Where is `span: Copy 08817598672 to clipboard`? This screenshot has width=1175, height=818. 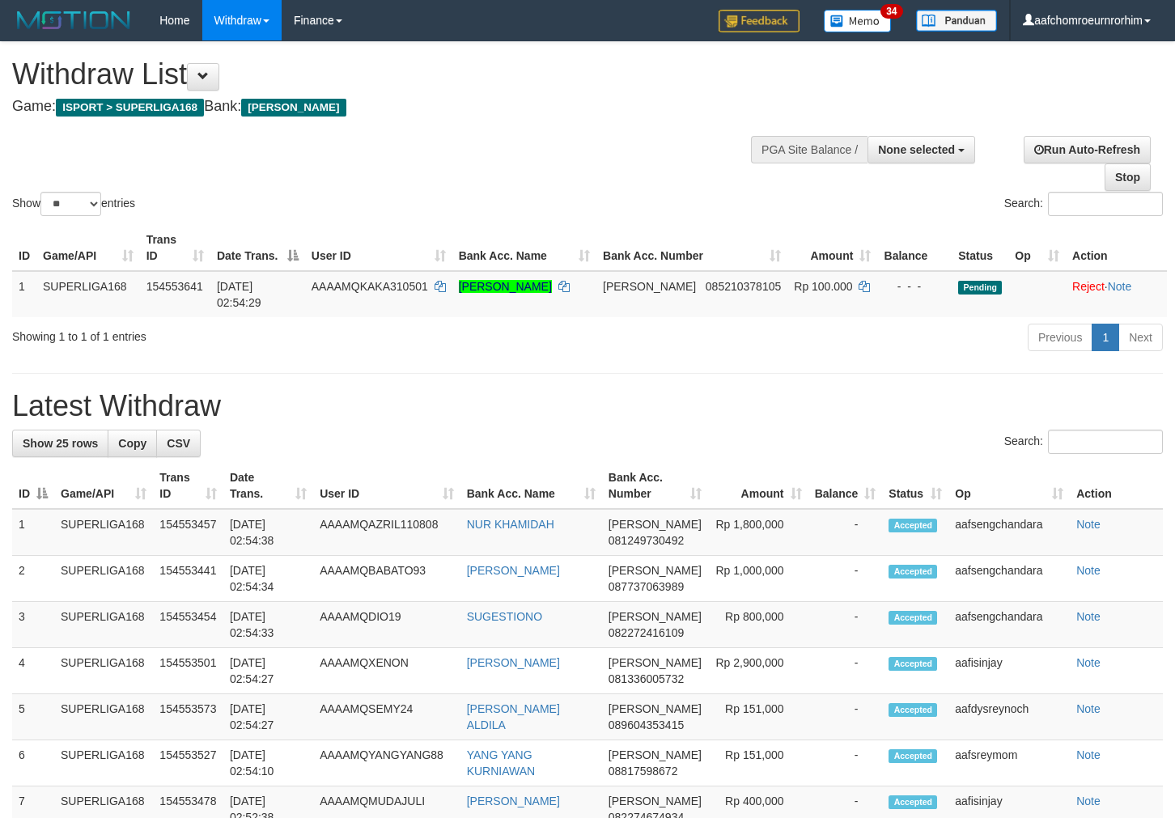
span: Copy 08817598672 to clipboard is located at coordinates (643, 771).